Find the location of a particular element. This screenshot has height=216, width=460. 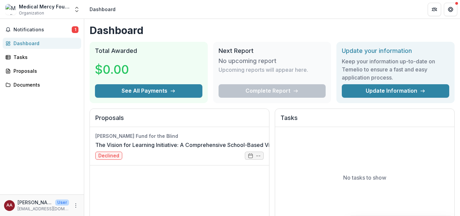

h2: Total Awarded is located at coordinates (149, 51).